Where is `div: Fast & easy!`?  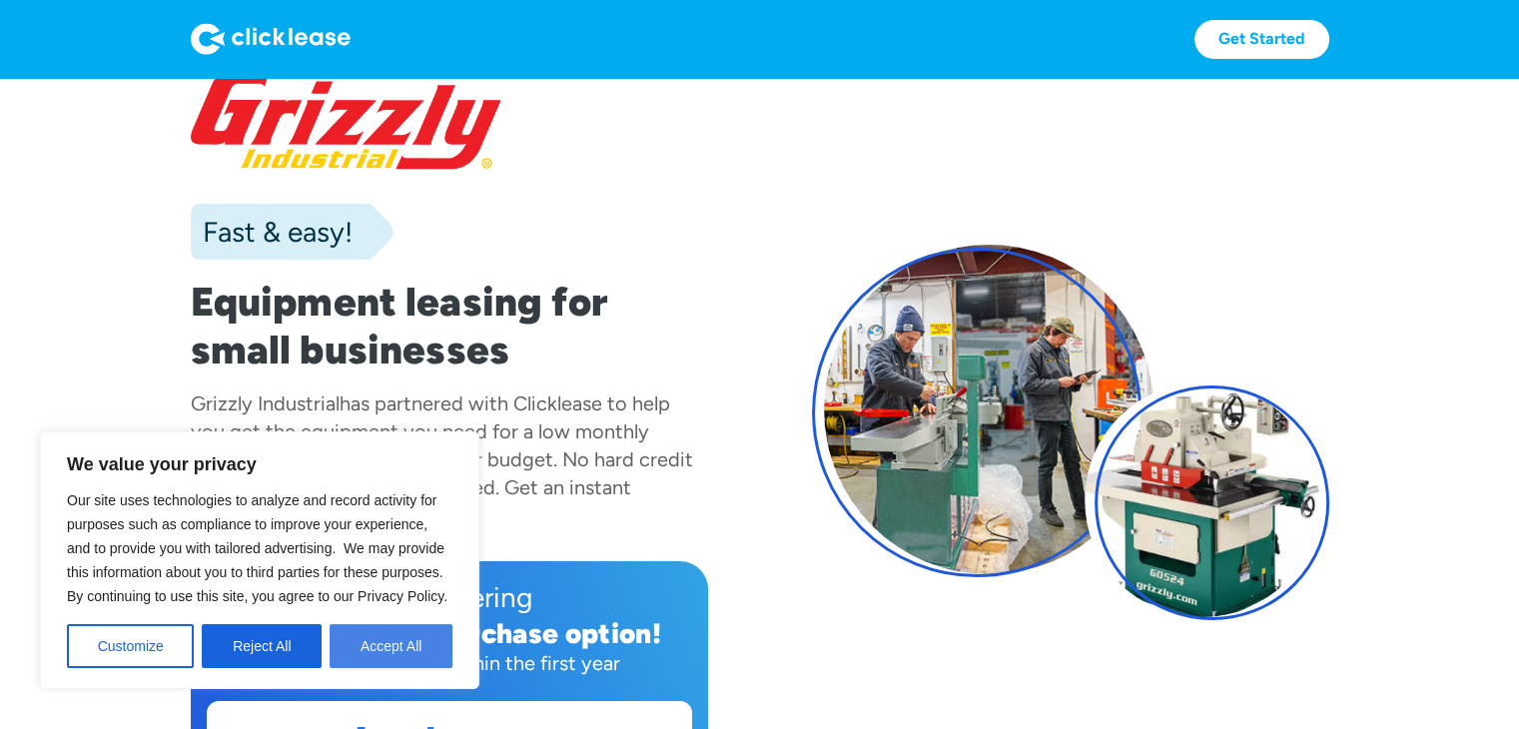
div: Fast & easy! is located at coordinates (272, 232).